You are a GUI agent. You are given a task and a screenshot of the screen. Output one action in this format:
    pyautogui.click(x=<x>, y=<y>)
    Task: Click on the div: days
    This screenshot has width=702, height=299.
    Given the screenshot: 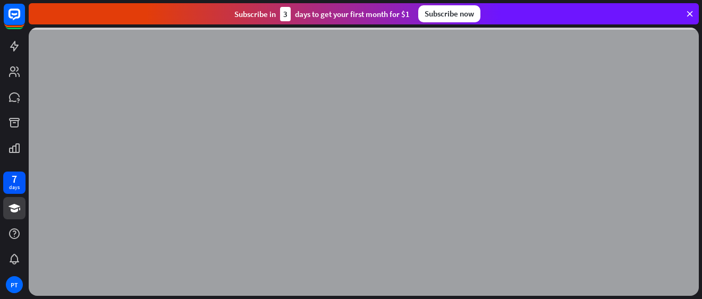 What is the action you would take?
    pyautogui.click(x=14, y=188)
    